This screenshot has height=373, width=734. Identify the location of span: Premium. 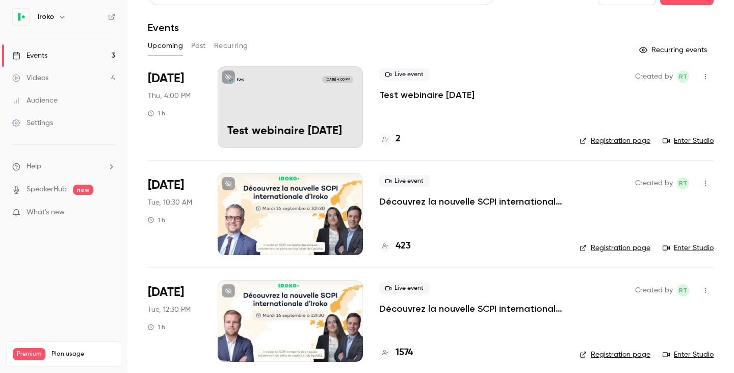
(29, 354).